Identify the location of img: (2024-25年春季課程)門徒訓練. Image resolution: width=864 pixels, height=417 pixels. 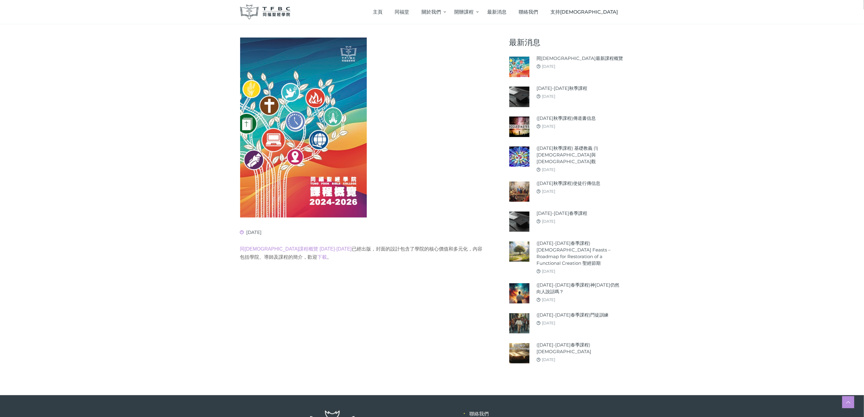
(519, 323).